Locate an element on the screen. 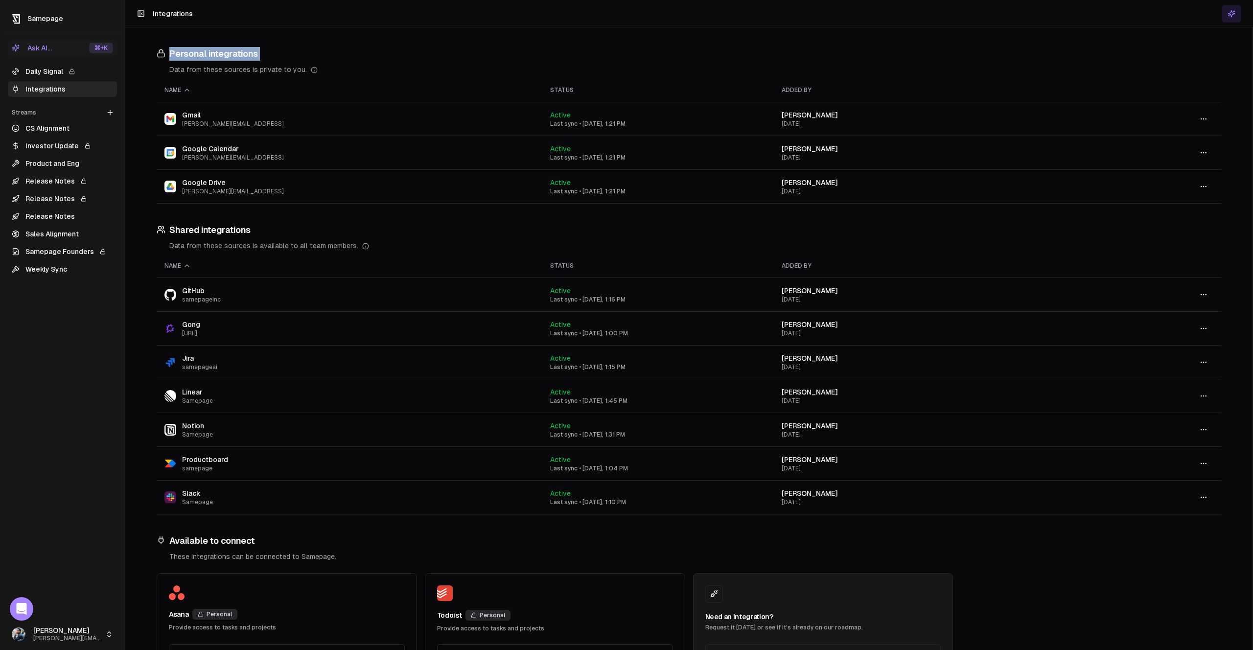  img: Gong is located at coordinates (170, 328).